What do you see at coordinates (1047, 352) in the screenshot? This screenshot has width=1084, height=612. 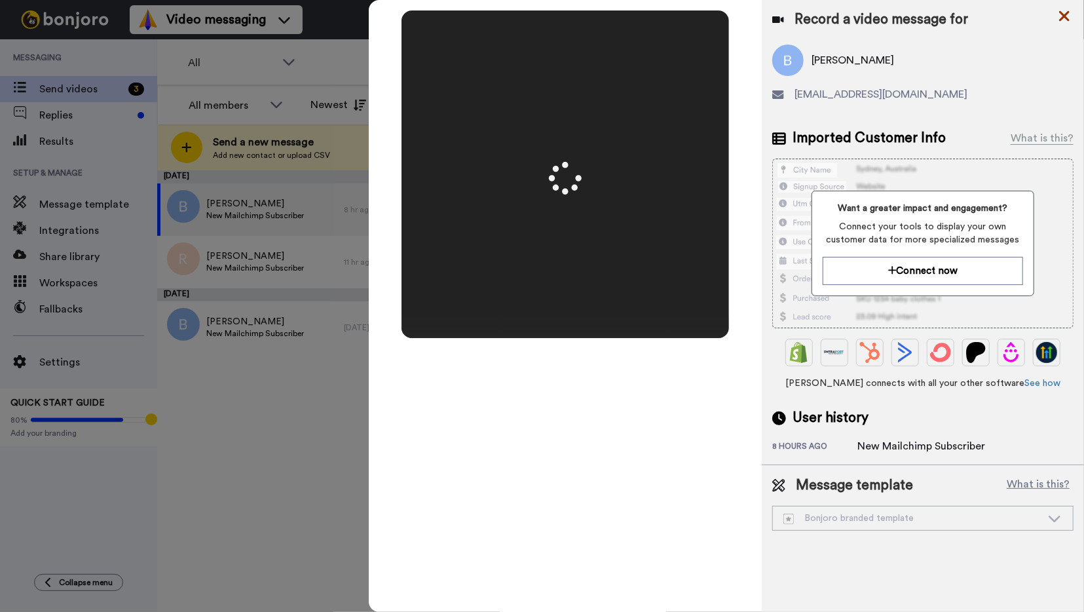 I see `img: GoHighLevel` at bounding box center [1047, 352].